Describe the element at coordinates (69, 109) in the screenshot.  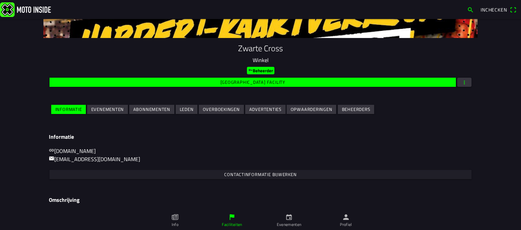
I see `ion-button: Informatie` at that location.